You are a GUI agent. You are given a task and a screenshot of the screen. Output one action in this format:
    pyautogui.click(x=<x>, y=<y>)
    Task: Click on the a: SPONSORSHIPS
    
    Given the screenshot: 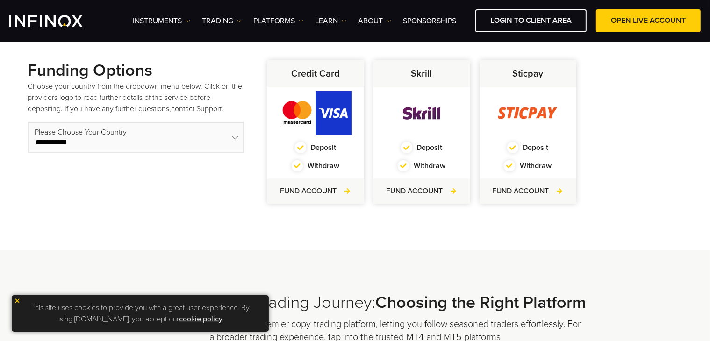 What is the action you would take?
    pyautogui.click(x=430, y=21)
    